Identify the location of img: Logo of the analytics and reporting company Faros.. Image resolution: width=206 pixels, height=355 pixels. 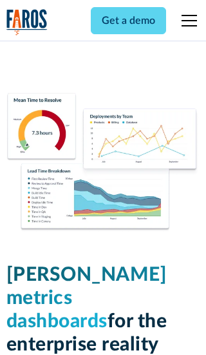
(27, 22).